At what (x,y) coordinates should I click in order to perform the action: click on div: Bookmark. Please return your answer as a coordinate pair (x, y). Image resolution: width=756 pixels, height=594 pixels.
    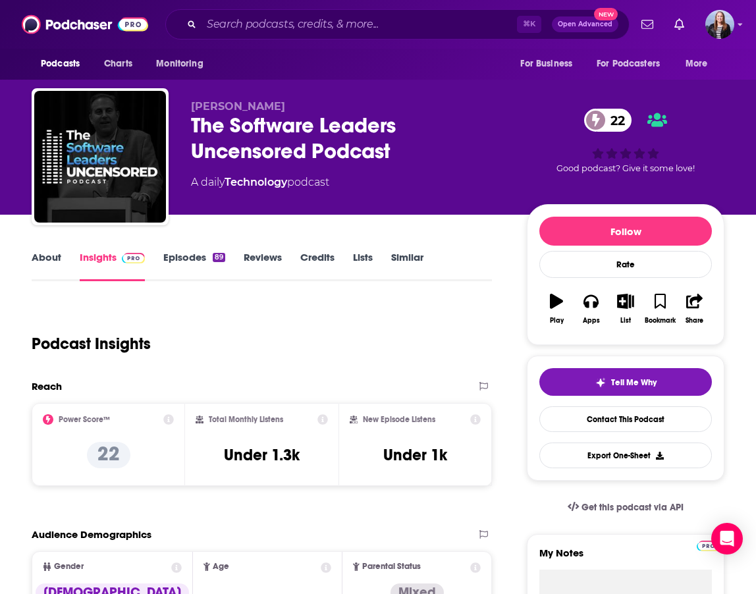
    Looking at the image, I should click on (660, 321).